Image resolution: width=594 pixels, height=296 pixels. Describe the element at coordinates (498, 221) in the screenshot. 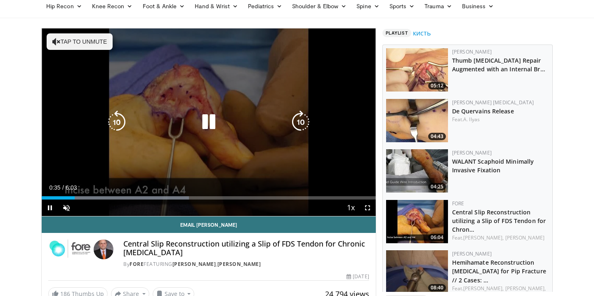

I see `a: Central Slip Reconstruction utilizing a Slip of FDS Tendon for Chron…` at that location.